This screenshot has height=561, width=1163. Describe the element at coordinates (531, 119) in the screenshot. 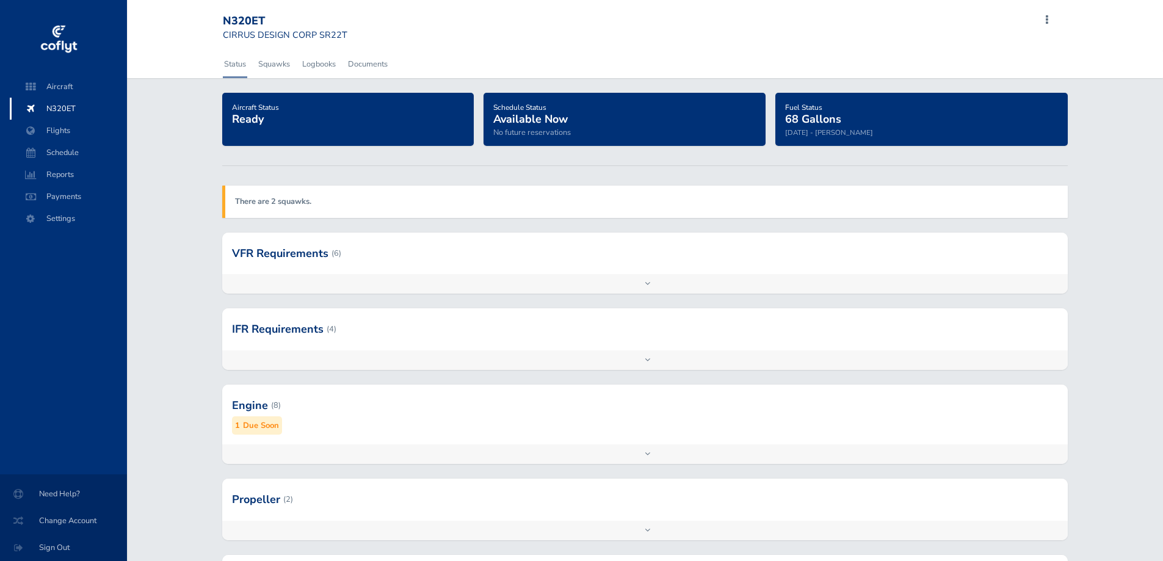

I see `span: Available Now` at that location.